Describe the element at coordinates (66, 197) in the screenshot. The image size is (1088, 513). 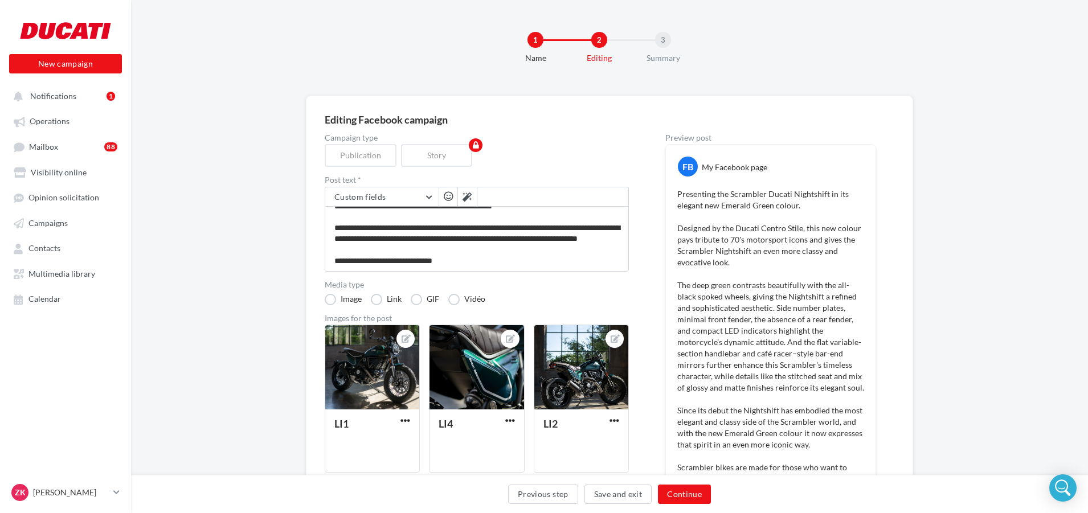
I see `a: Opinion solicitation` at that location.